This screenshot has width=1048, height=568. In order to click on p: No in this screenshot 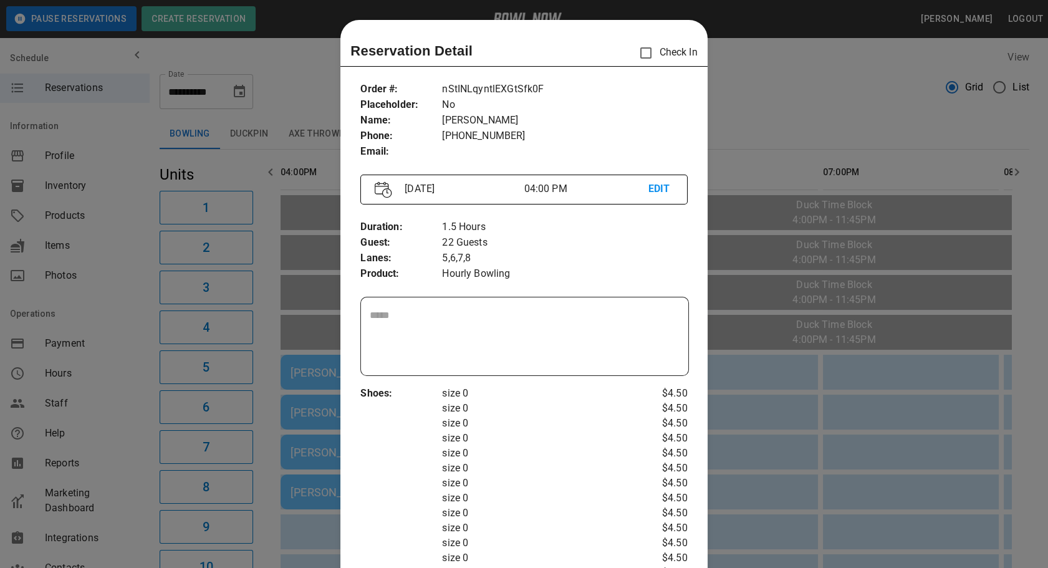, I will do `click(564, 105)`.